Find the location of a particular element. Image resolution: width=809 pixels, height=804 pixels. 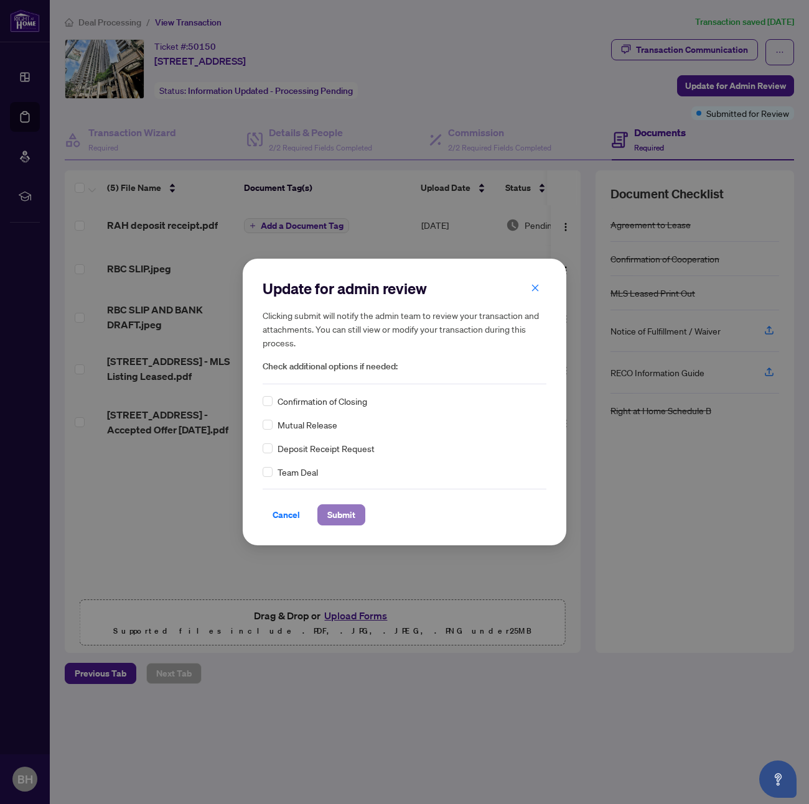

span: close is located at coordinates (535, 288).